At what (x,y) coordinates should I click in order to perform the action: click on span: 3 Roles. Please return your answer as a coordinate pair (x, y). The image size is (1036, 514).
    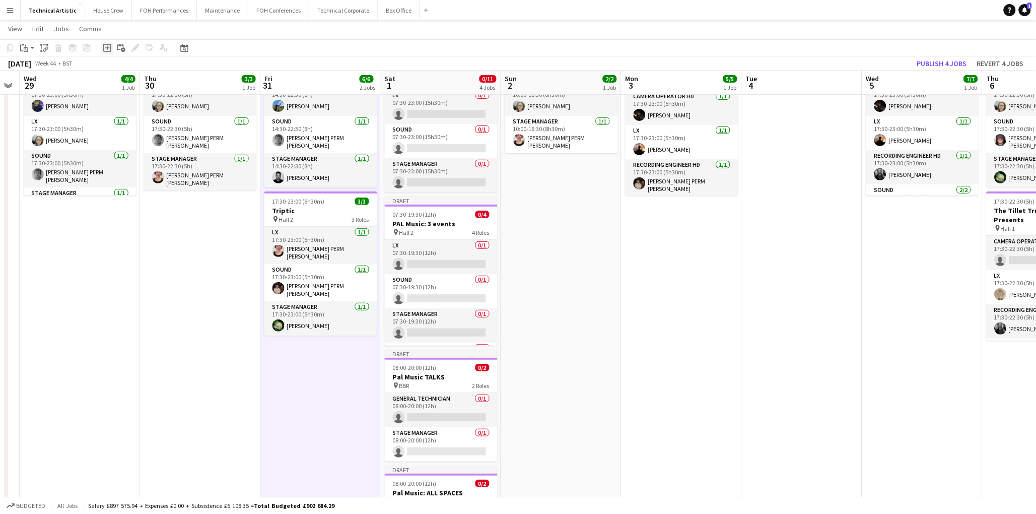
    Looking at the image, I should click on (361, 219).